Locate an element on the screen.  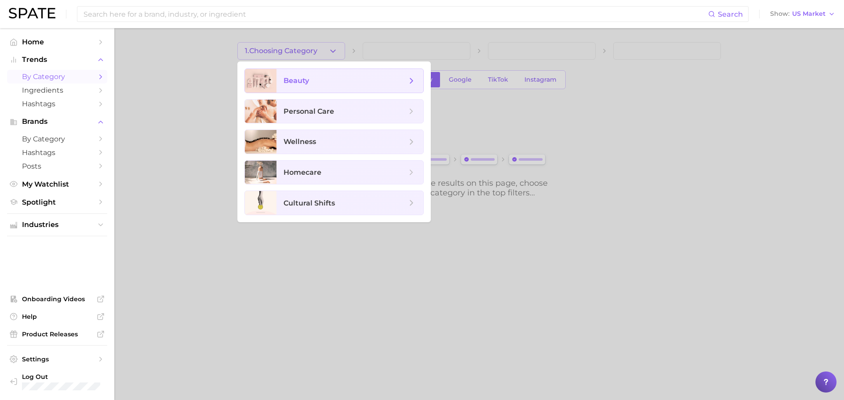
a: Settings is located at coordinates (57, 360).